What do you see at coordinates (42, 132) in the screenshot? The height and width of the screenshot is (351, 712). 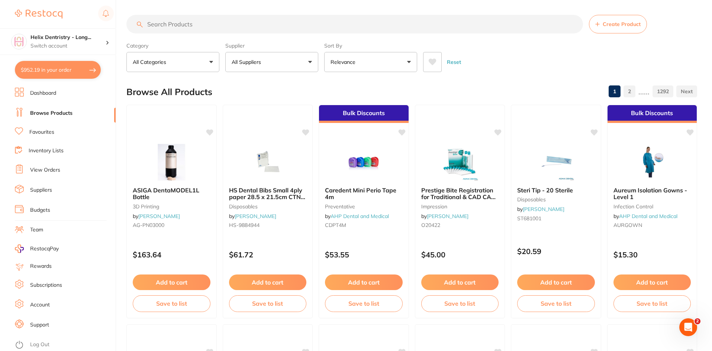 I see `a: Favourites` at bounding box center [42, 132].